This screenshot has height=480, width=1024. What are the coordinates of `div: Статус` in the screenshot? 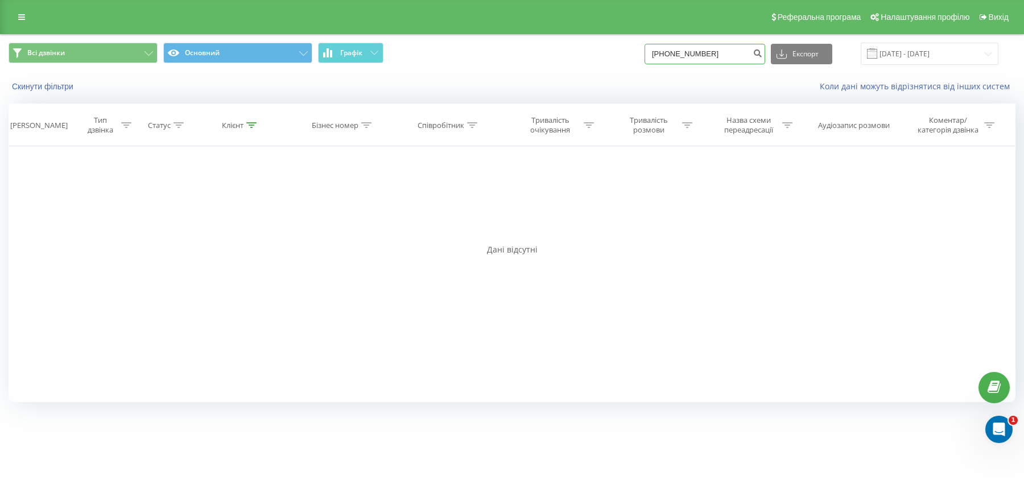 It's located at (159, 125).